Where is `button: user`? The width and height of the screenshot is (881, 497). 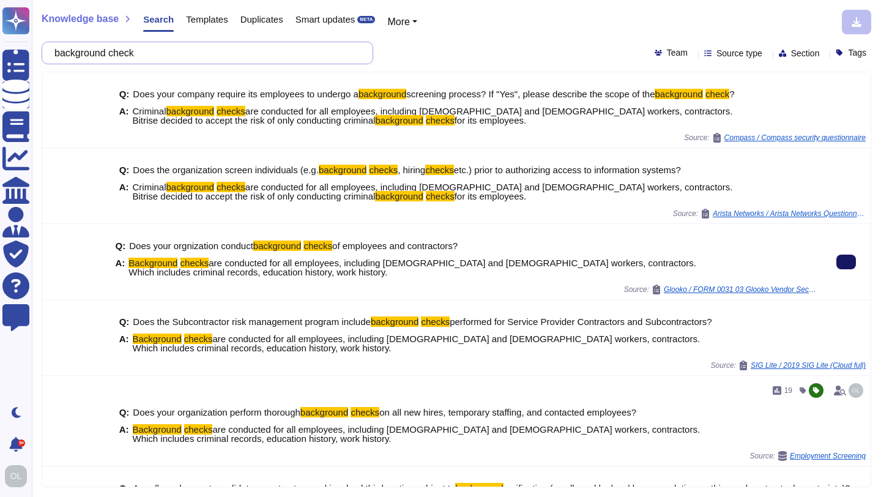
button: user is located at coordinates (19, 476).